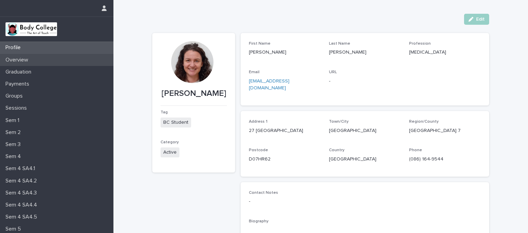 The width and height of the screenshot is (528, 233). What do you see at coordinates (18, 60) in the screenshot?
I see `p: Overview` at bounding box center [18, 60].